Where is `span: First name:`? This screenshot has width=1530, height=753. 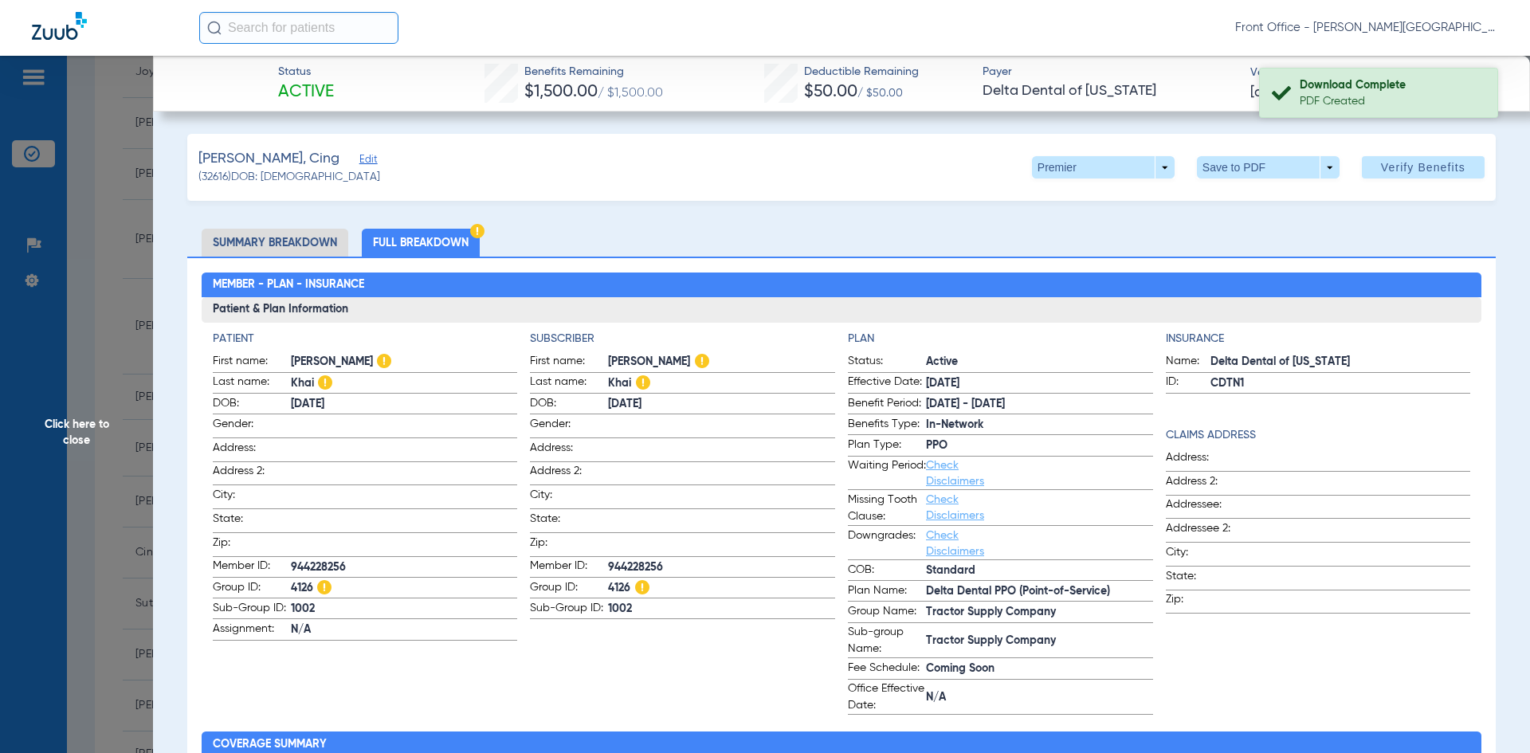 span: First name: is located at coordinates (252, 363).